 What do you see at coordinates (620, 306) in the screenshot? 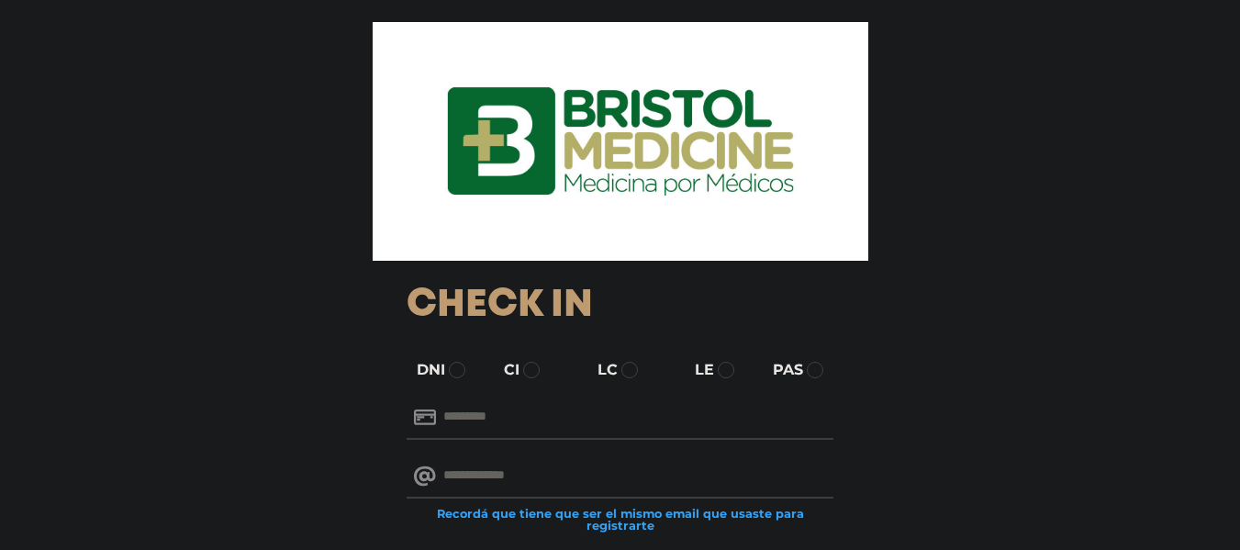
I see `h1: Check In` at bounding box center [620, 306].